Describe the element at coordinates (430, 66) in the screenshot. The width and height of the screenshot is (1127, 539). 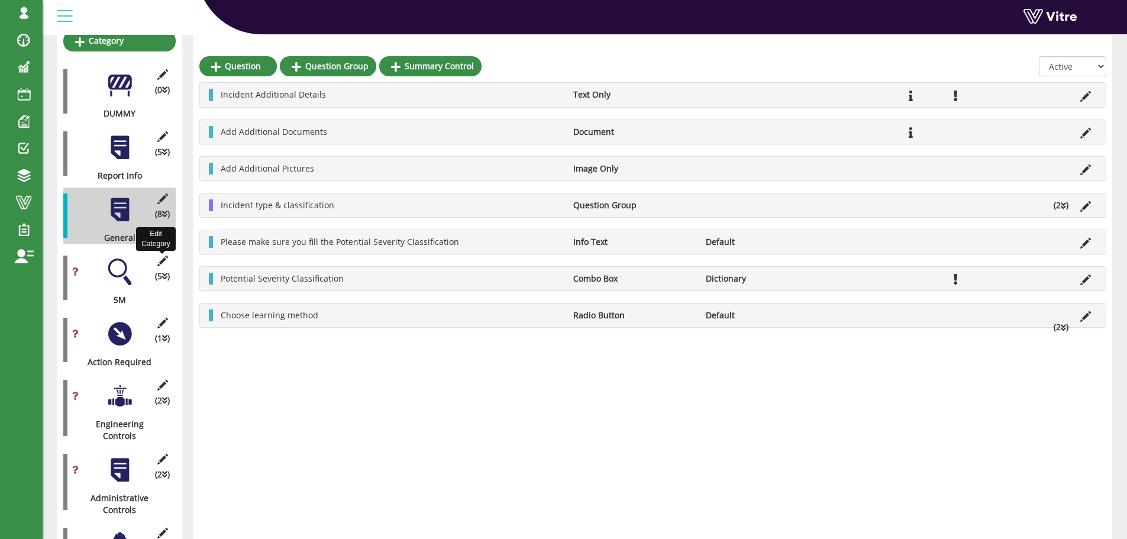
I see `a: Summary Control` at that location.